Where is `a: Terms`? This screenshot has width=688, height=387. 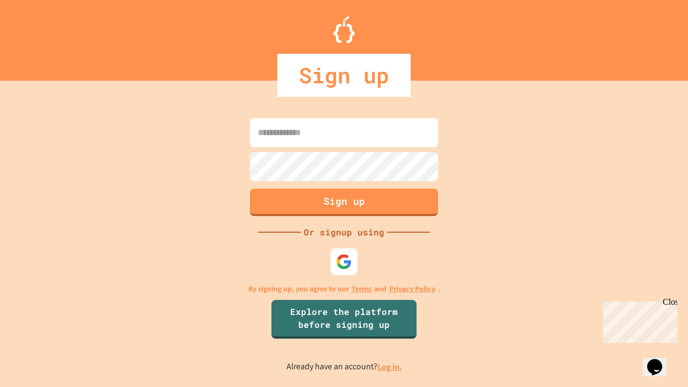 a: Terms is located at coordinates (361, 289).